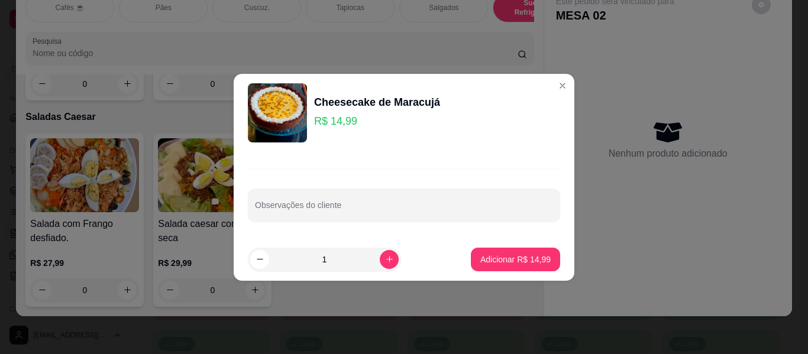 The width and height of the screenshot is (808, 354). Describe the element at coordinates (260, 260) in the screenshot. I see `button: decrease-product-quantity` at that location.